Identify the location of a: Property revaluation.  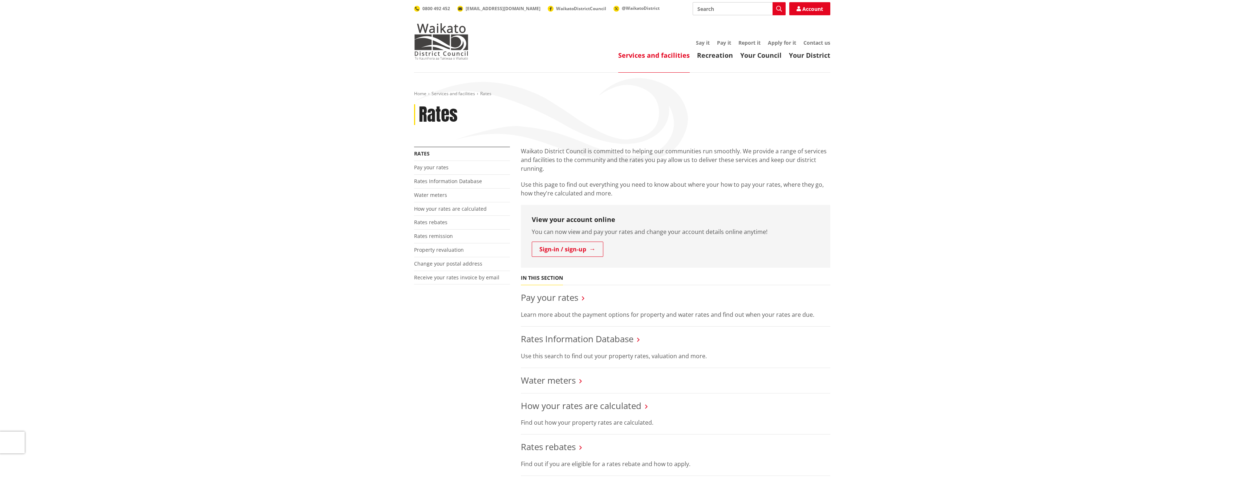
(439, 250).